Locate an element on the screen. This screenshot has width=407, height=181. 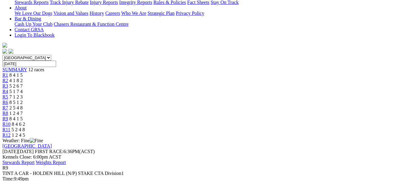
a: Strategic Plan is located at coordinates (161, 13).